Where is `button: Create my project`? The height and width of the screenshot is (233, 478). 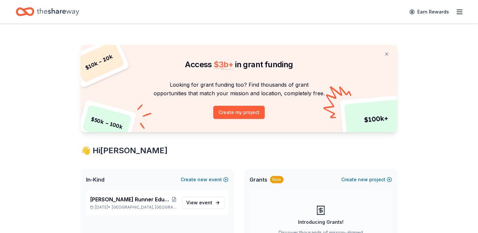 button: Create my project is located at coordinates (239, 112).